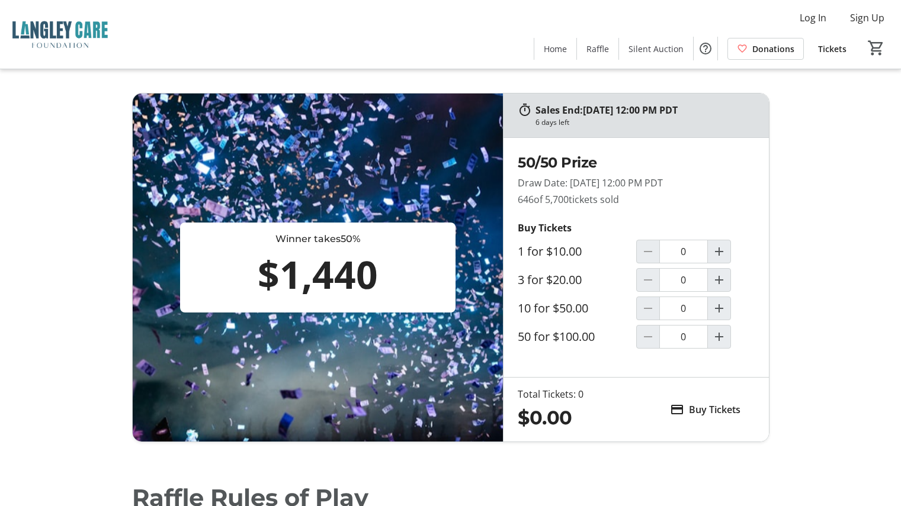 This screenshot has width=901, height=506. What do you see at coordinates (559, 110) in the screenshot?
I see `span: Sales End:` at bounding box center [559, 110].